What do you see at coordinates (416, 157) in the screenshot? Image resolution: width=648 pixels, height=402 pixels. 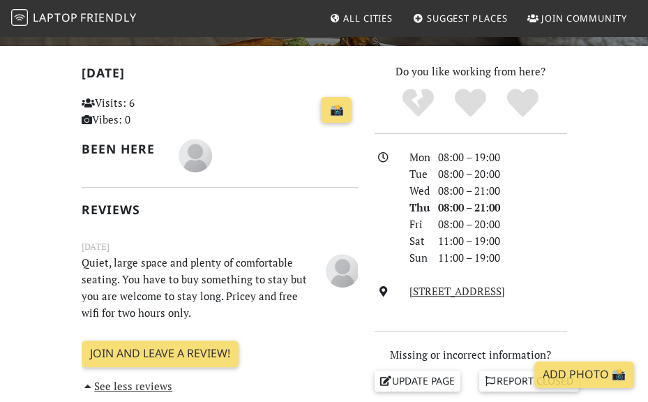 I see `div: Mon` at bounding box center [416, 157].